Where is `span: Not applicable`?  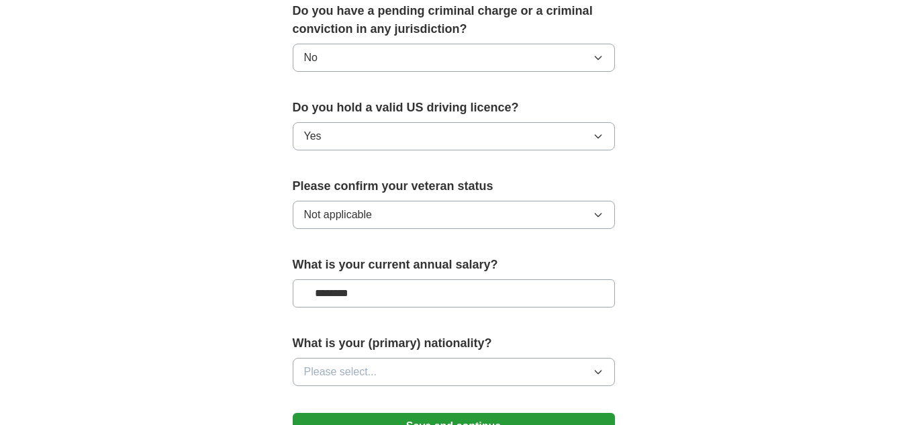 span: Not applicable is located at coordinates (338, 215).